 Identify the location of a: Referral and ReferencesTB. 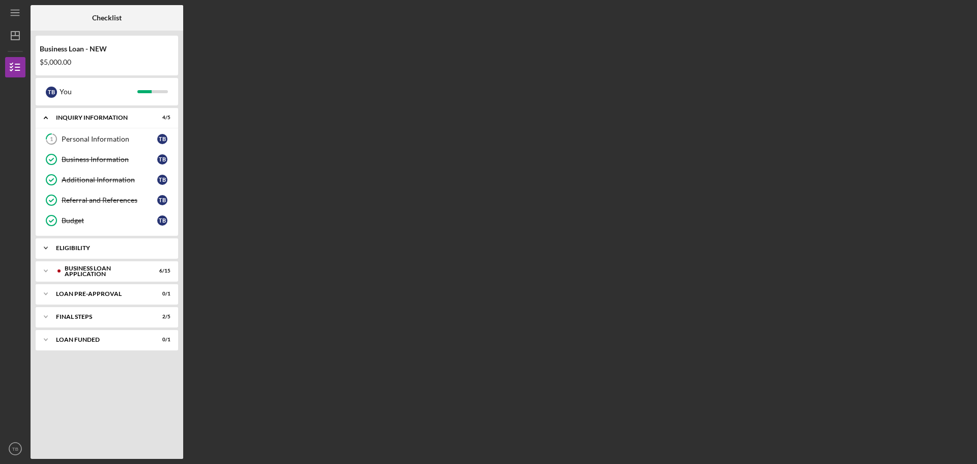
(107, 200).